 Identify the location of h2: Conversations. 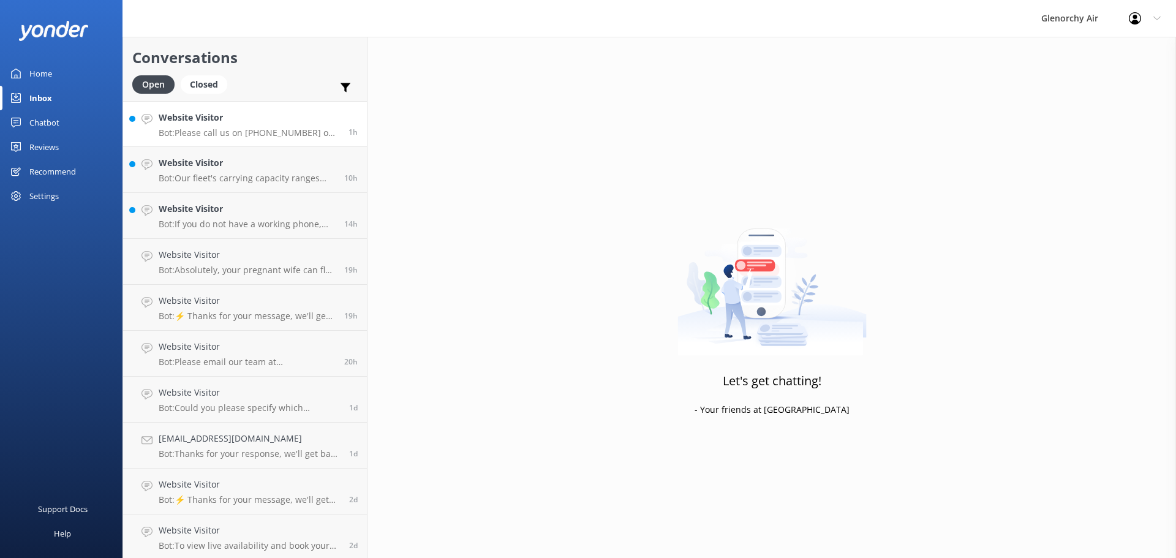
(245, 58).